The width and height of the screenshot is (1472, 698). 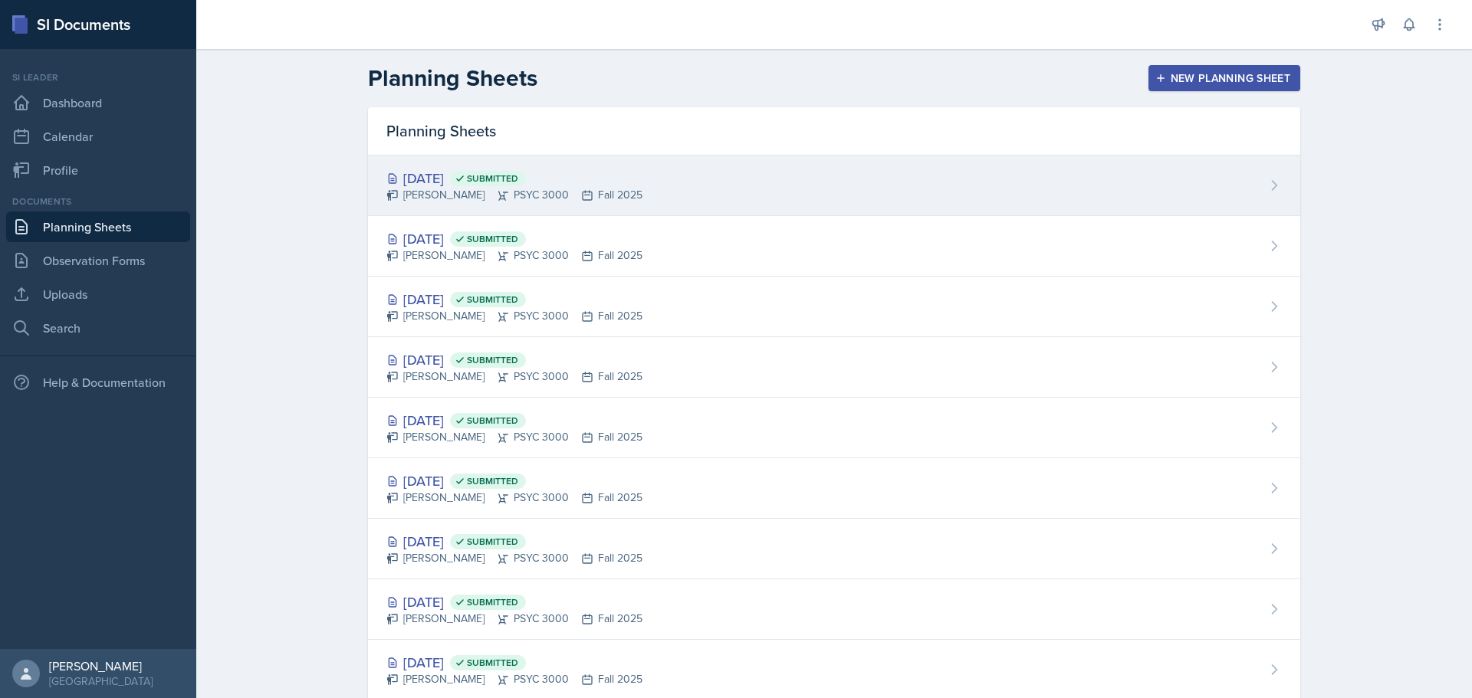 What do you see at coordinates (98, 170) in the screenshot?
I see `a: Profile` at bounding box center [98, 170].